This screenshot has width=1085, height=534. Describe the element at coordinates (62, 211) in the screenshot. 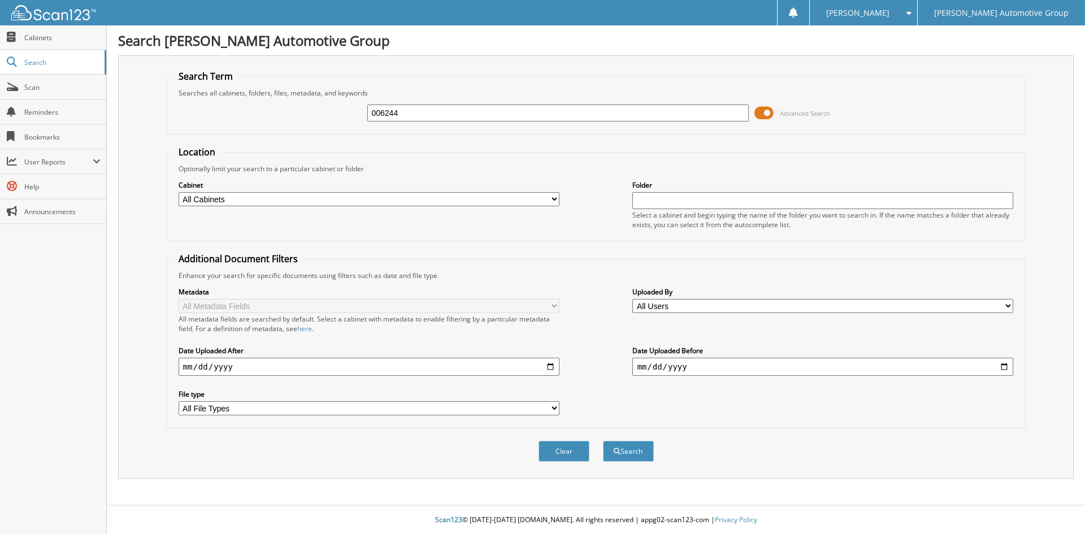

I see `span: Announcements` at that location.